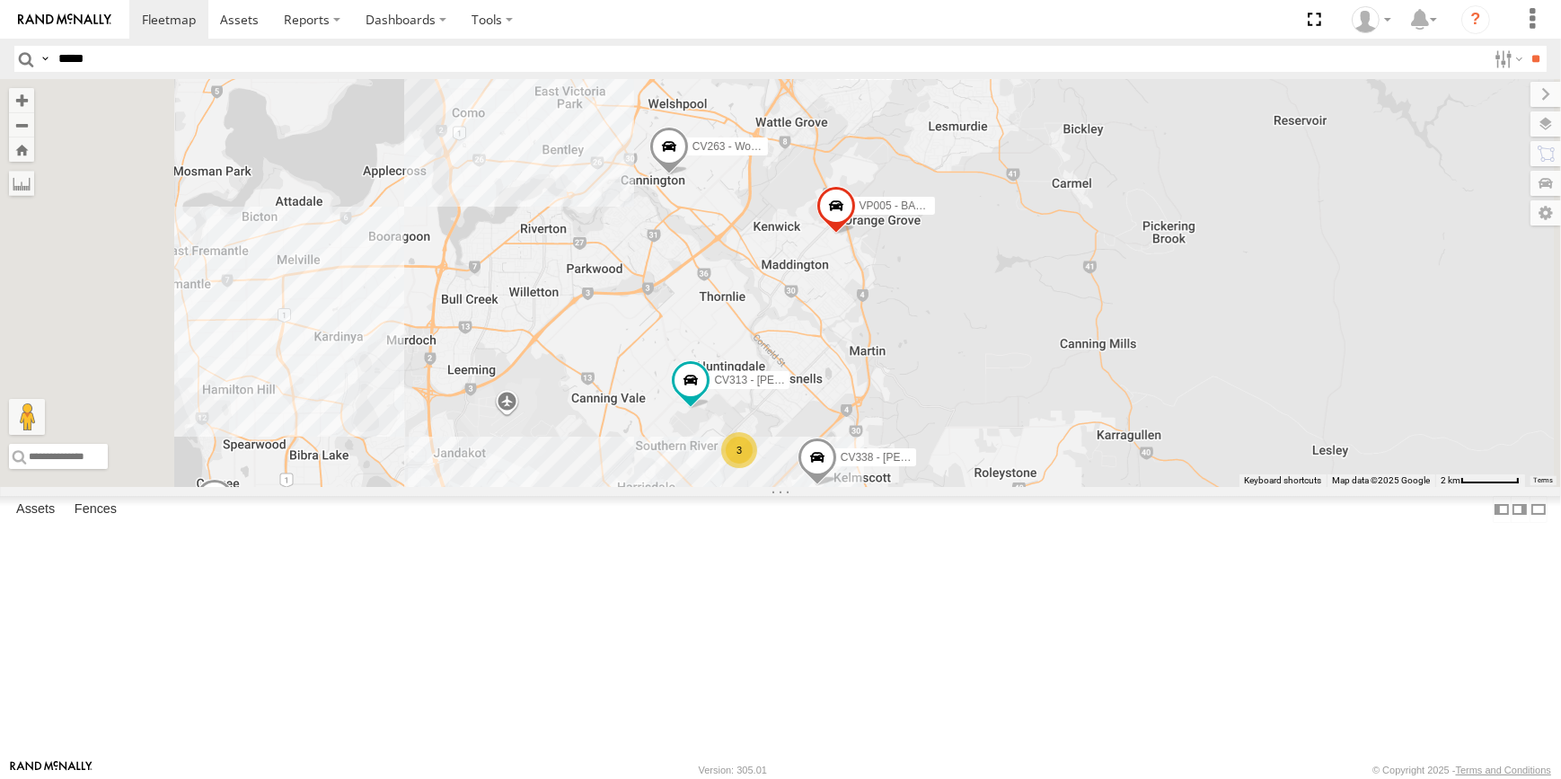  Describe the element at coordinates (45, 58) in the screenshot. I see `label: Search Query` at that location.